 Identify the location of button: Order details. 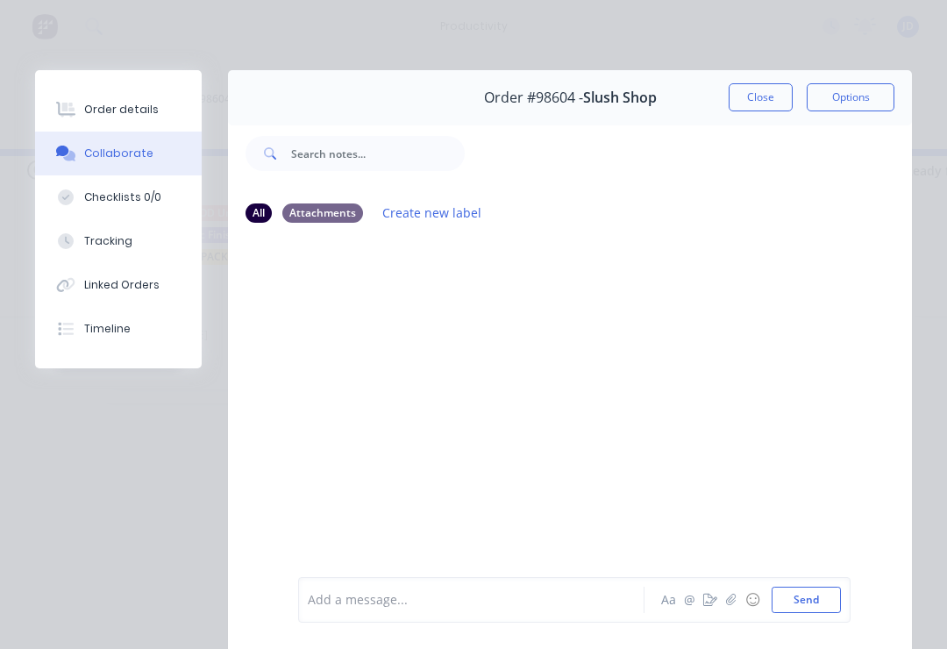
(118, 110).